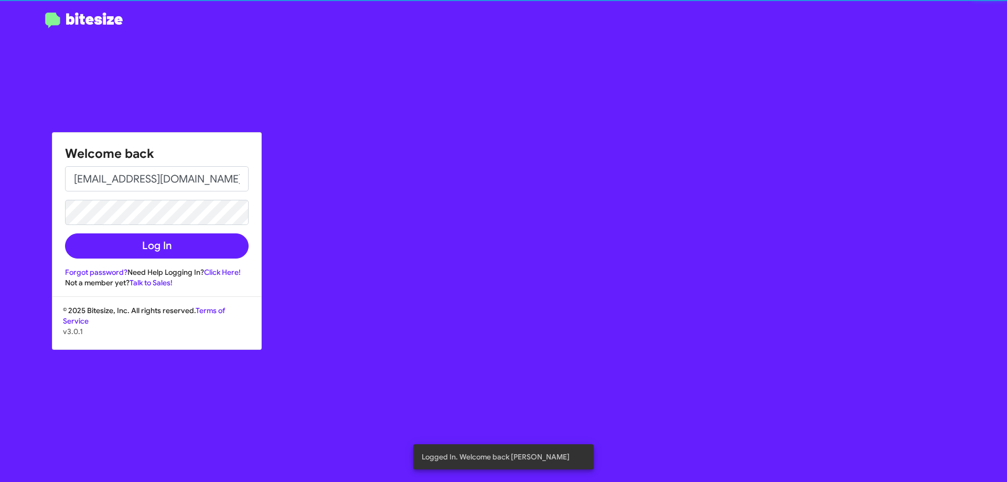 This screenshot has height=482, width=1007. What do you see at coordinates (157, 154) in the screenshot?
I see `h1: Welcome back` at bounding box center [157, 154].